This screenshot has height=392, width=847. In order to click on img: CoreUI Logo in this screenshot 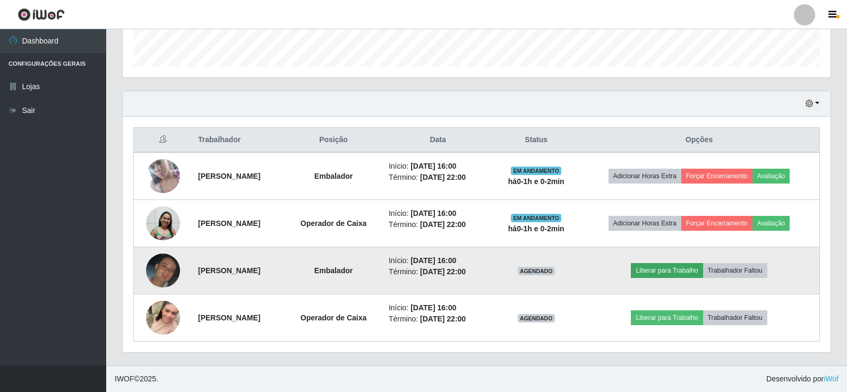, I will do `click(41, 14)`.